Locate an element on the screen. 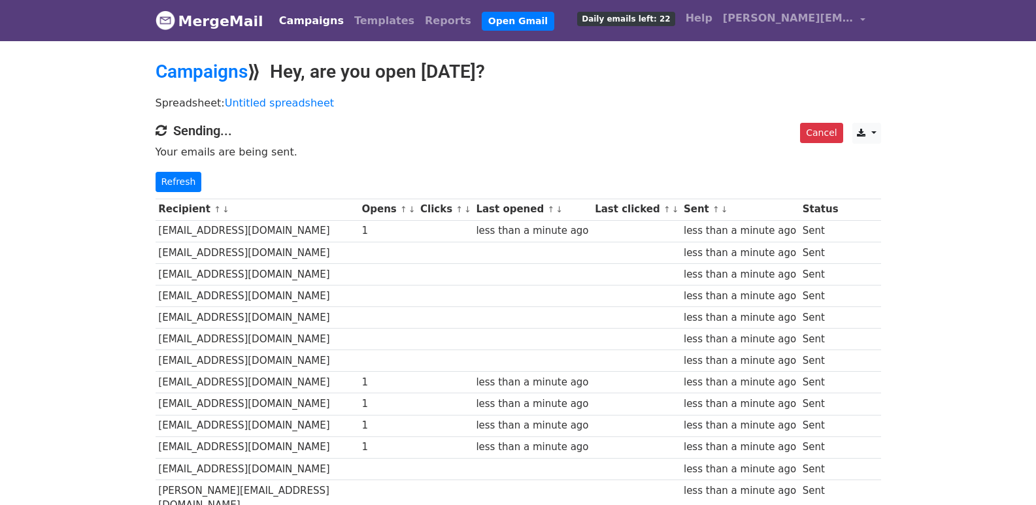  img: MergeMail logo is located at coordinates (165, 20).